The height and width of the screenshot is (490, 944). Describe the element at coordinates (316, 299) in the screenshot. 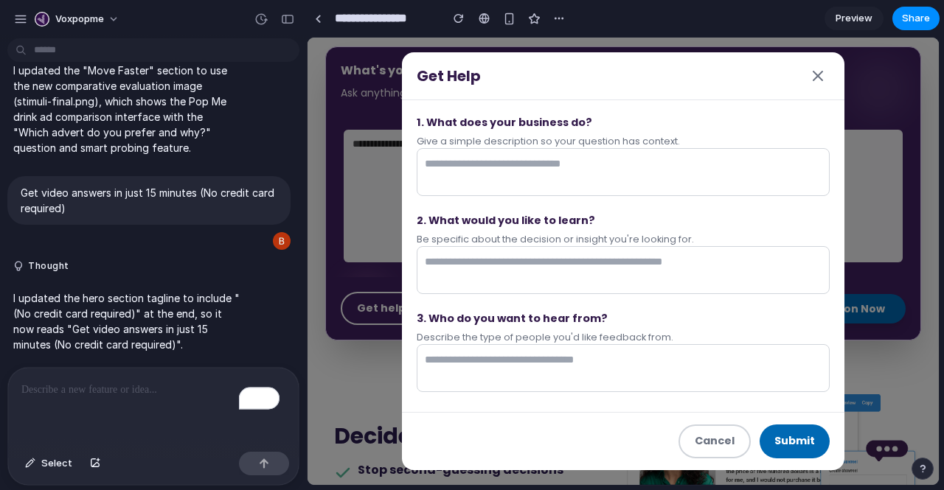

I see `p: Describe the type of people you'd like feedback from.` at that location.